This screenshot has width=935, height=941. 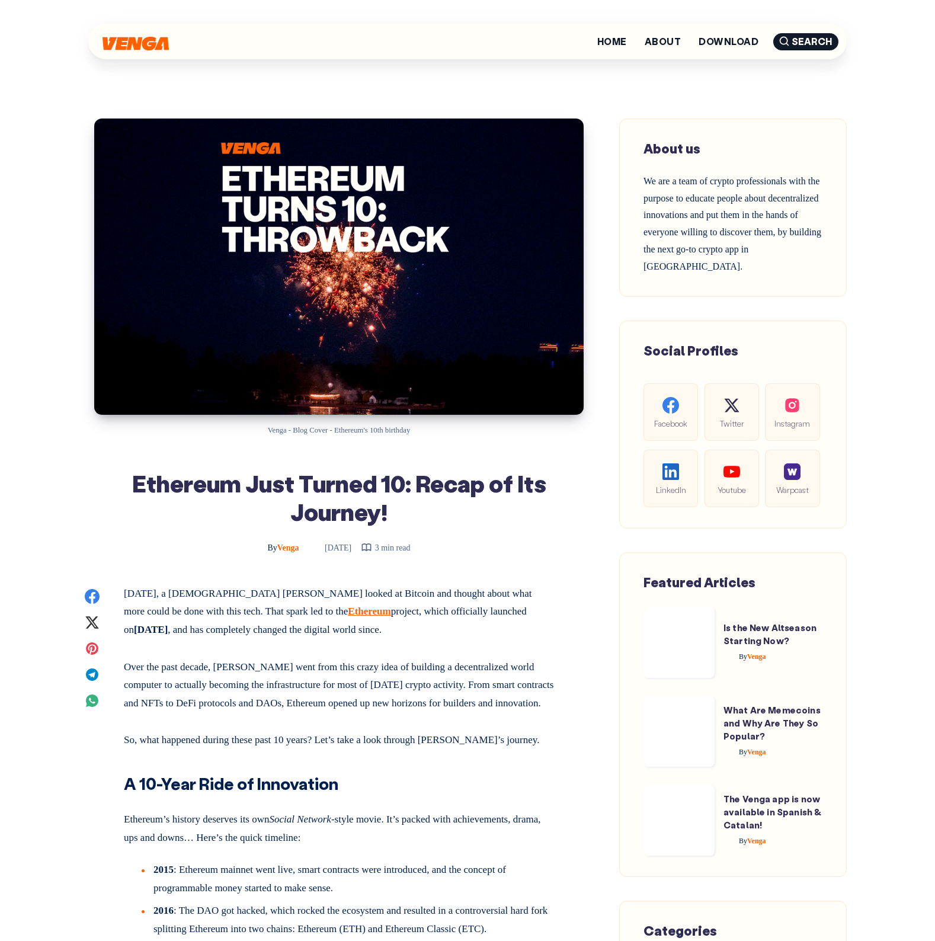 What do you see at coordinates (732, 471) in the screenshot?
I see `img: social-youtube.99db9aba05279f803f3e7a4a838dfb6c.svg` at bounding box center [732, 471].